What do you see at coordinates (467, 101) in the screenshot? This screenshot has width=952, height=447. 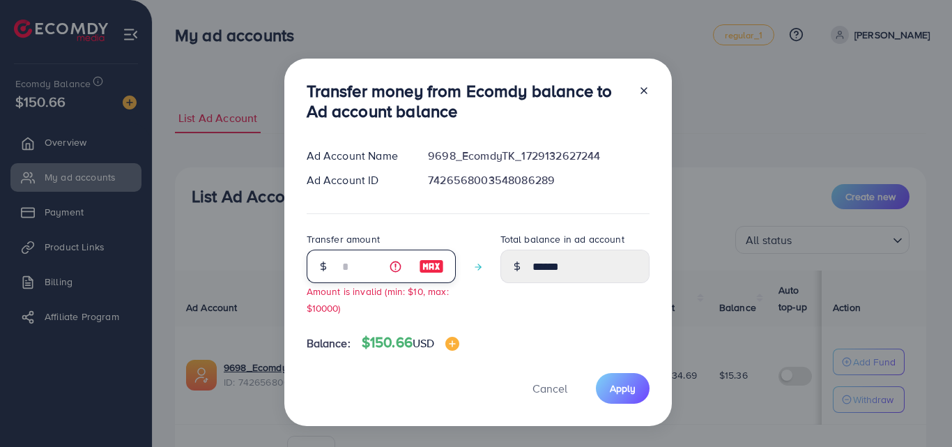 I see `h3: Transfer money from Ecomdy balance to Ad account balance` at bounding box center [467, 101].